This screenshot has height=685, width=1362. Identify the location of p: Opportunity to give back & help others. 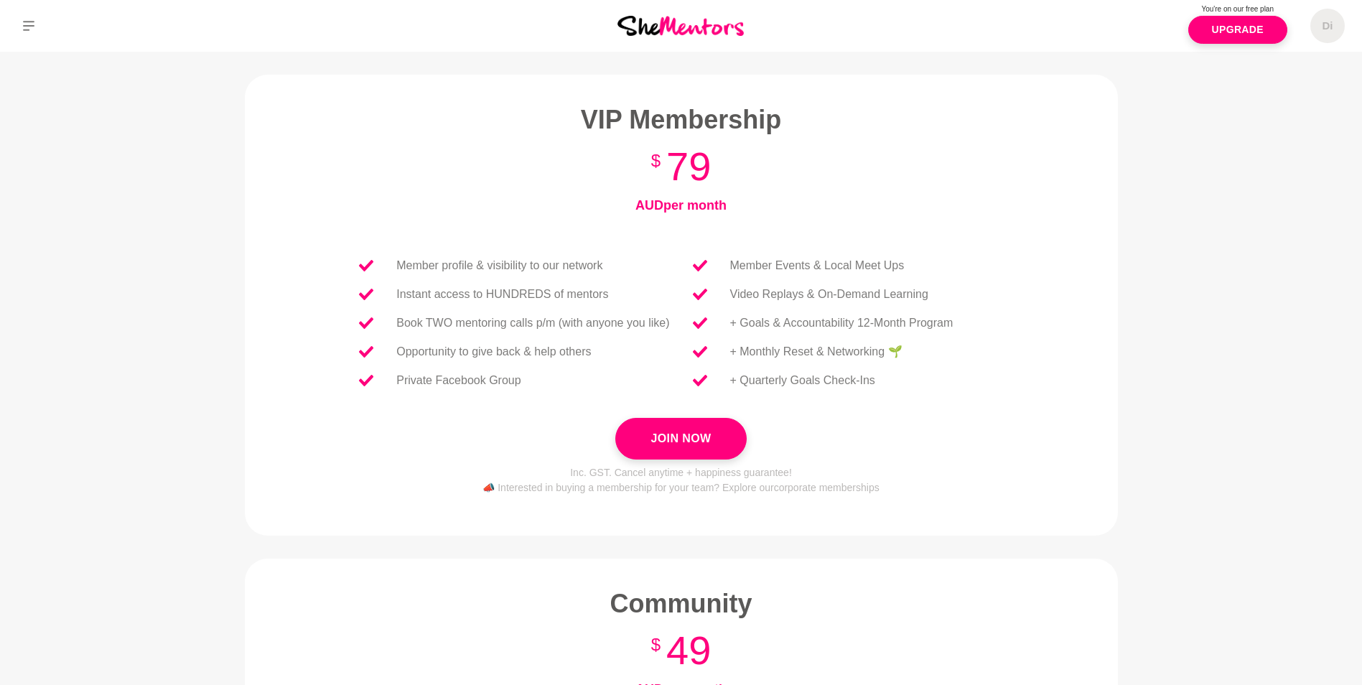
(493, 352).